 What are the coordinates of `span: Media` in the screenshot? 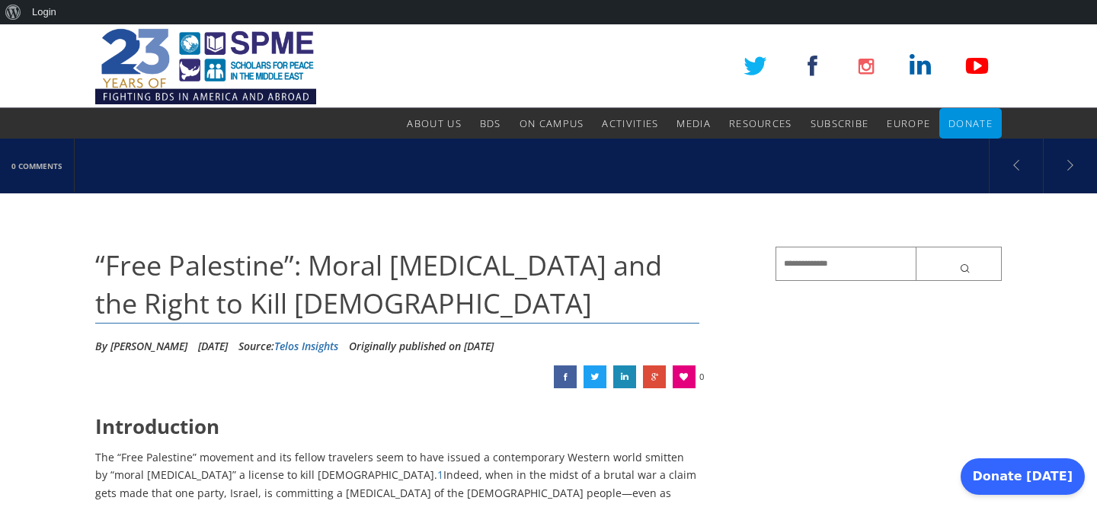 It's located at (693, 123).